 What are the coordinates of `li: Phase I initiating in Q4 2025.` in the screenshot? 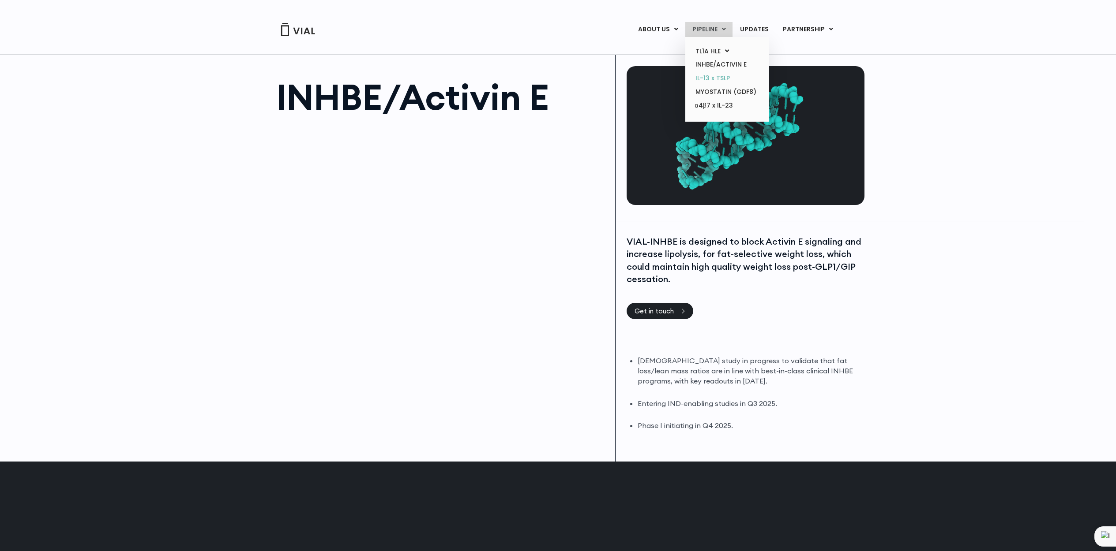 It's located at (750, 426).